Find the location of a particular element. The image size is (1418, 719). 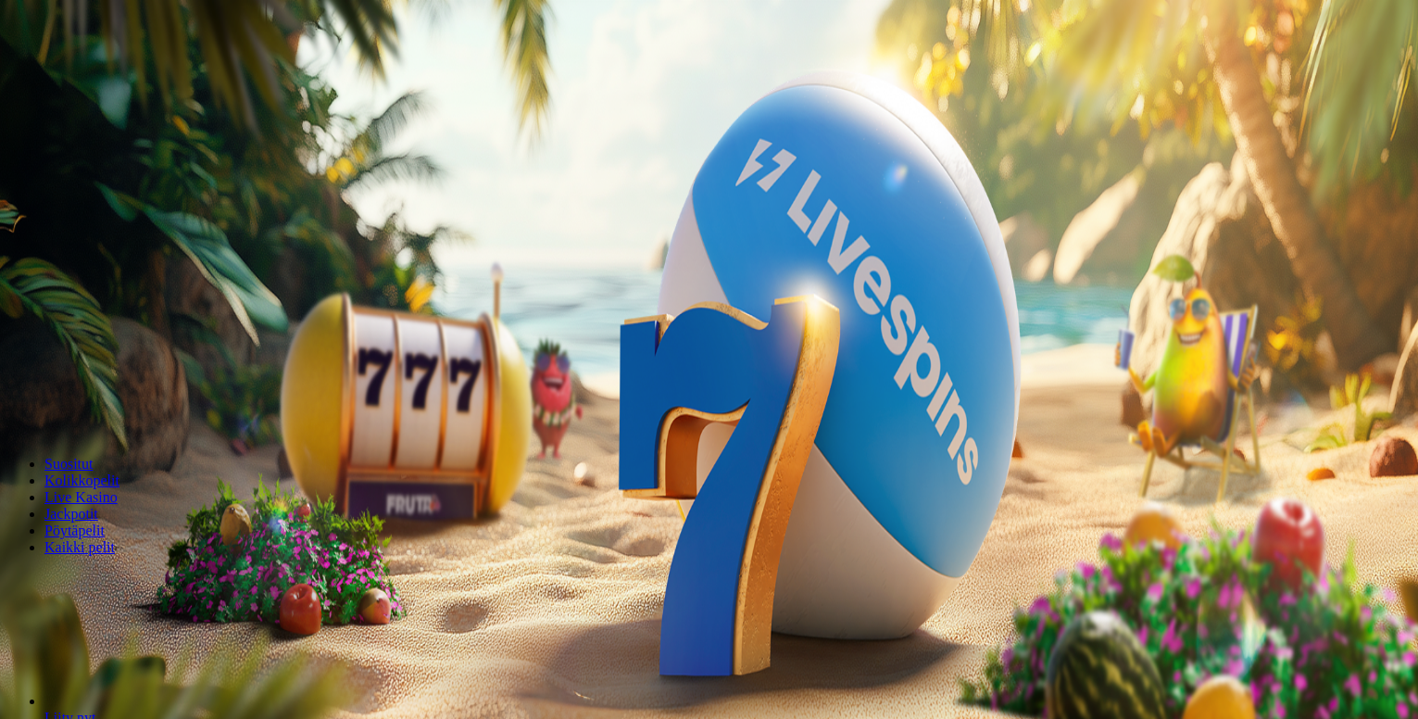

a: Live Kasino is located at coordinates (81, 497).